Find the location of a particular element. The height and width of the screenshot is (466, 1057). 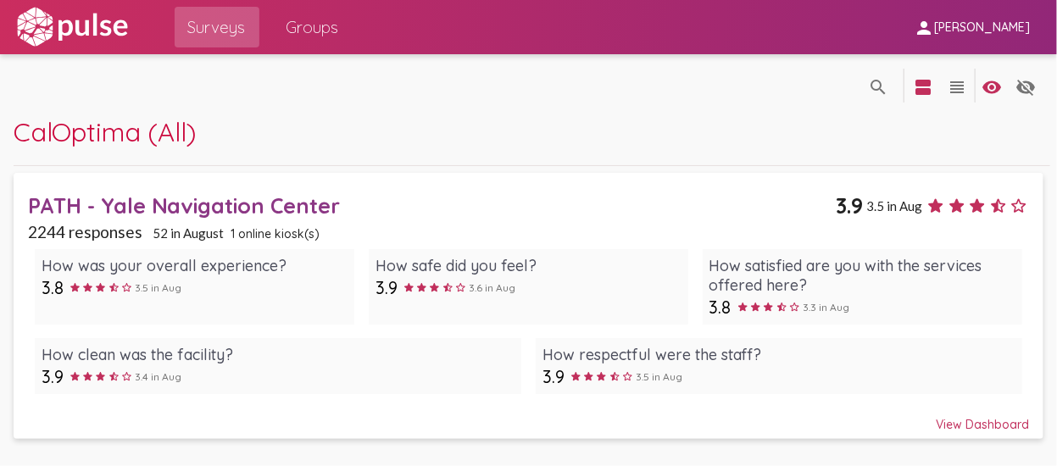

div: How safe did you feel? is located at coordinates (528, 265).